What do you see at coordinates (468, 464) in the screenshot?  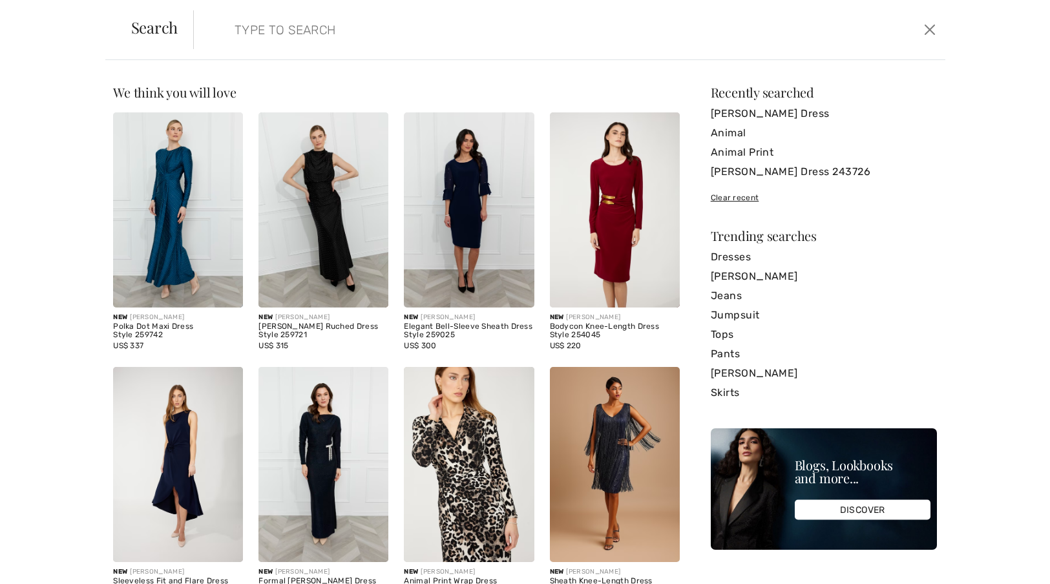 I see `a: Animal Print Wrap Dress Style 254217. Beige/Black` at bounding box center [468, 464].